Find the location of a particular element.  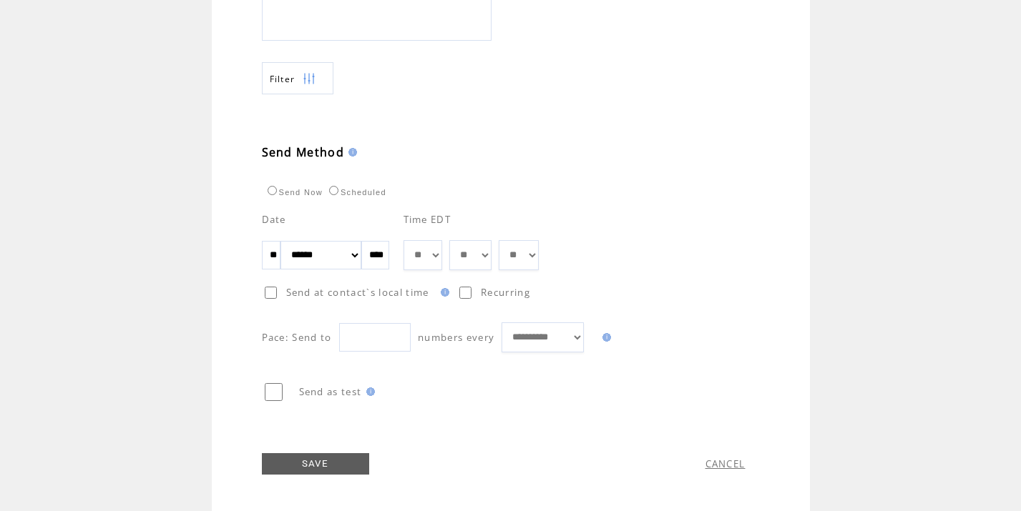

span: Time EDT is located at coordinates (427, 220).